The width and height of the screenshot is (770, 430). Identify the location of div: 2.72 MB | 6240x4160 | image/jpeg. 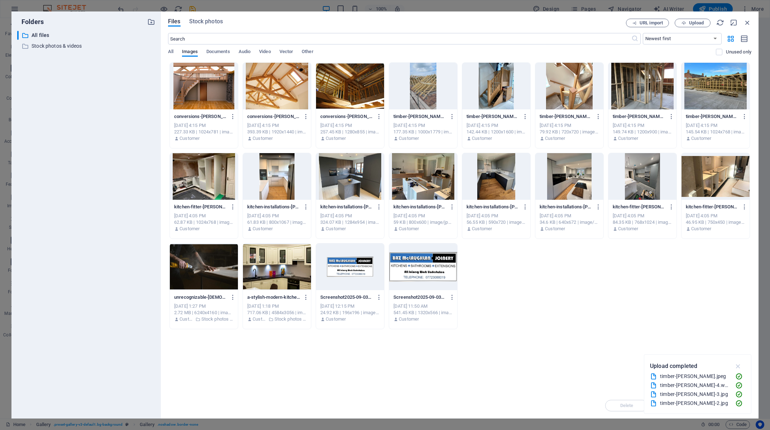
(204, 312).